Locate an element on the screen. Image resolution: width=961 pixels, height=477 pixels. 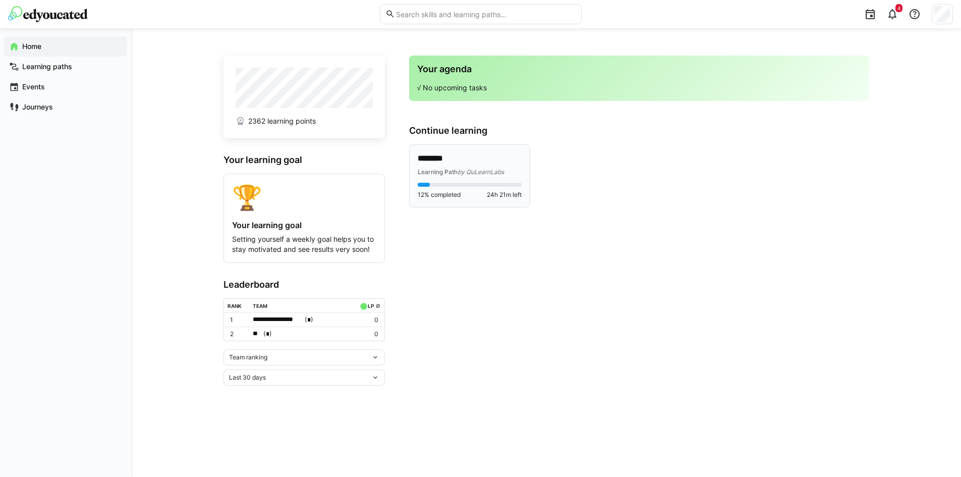
h3: Leaderboard is located at coordinates (304, 285).